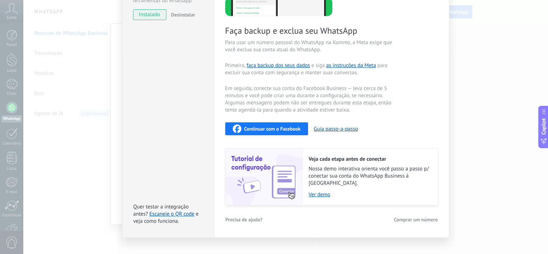 This screenshot has height=254, width=548. Describe the element at coordinates (544, 127) in the screenshot. I see `span: Copilot` at that location.